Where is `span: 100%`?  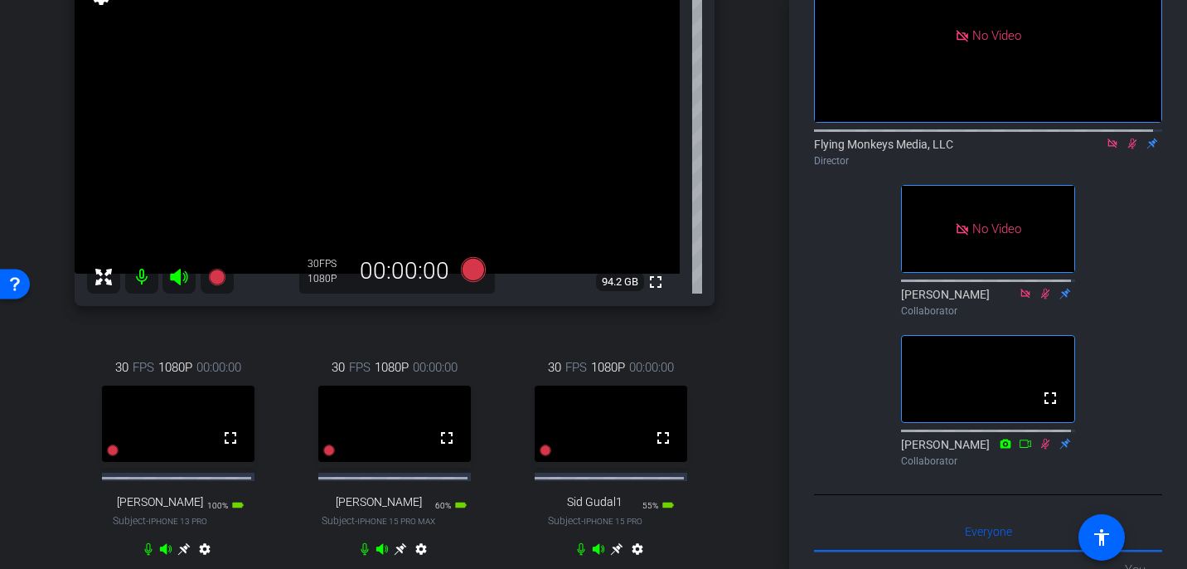 span: 100% is located at coordinates (217, 505).